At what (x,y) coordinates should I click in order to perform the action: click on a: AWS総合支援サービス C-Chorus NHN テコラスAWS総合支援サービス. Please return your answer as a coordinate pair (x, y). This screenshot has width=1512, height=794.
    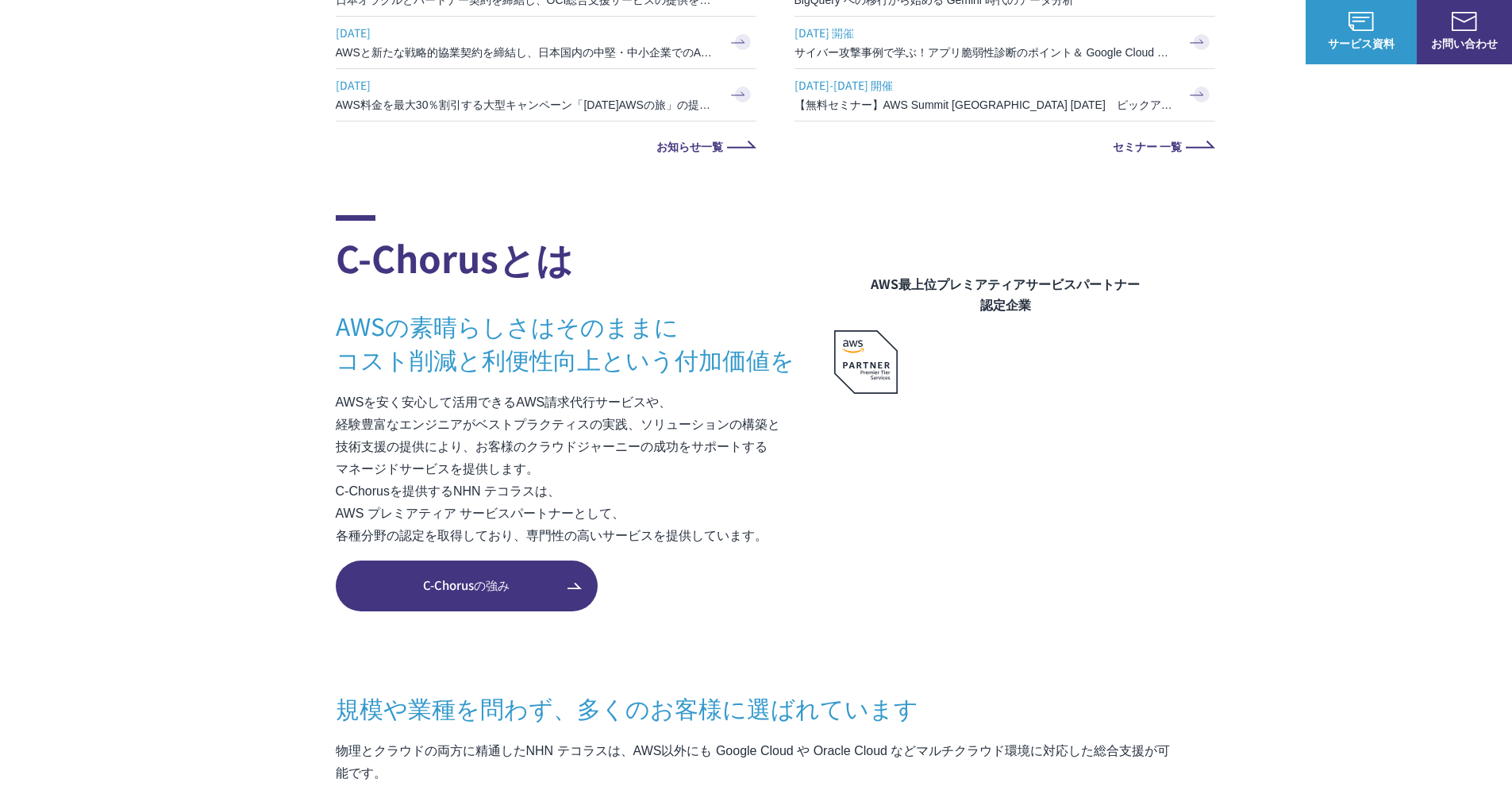
    Looking at the image, I should click on (161, 32).